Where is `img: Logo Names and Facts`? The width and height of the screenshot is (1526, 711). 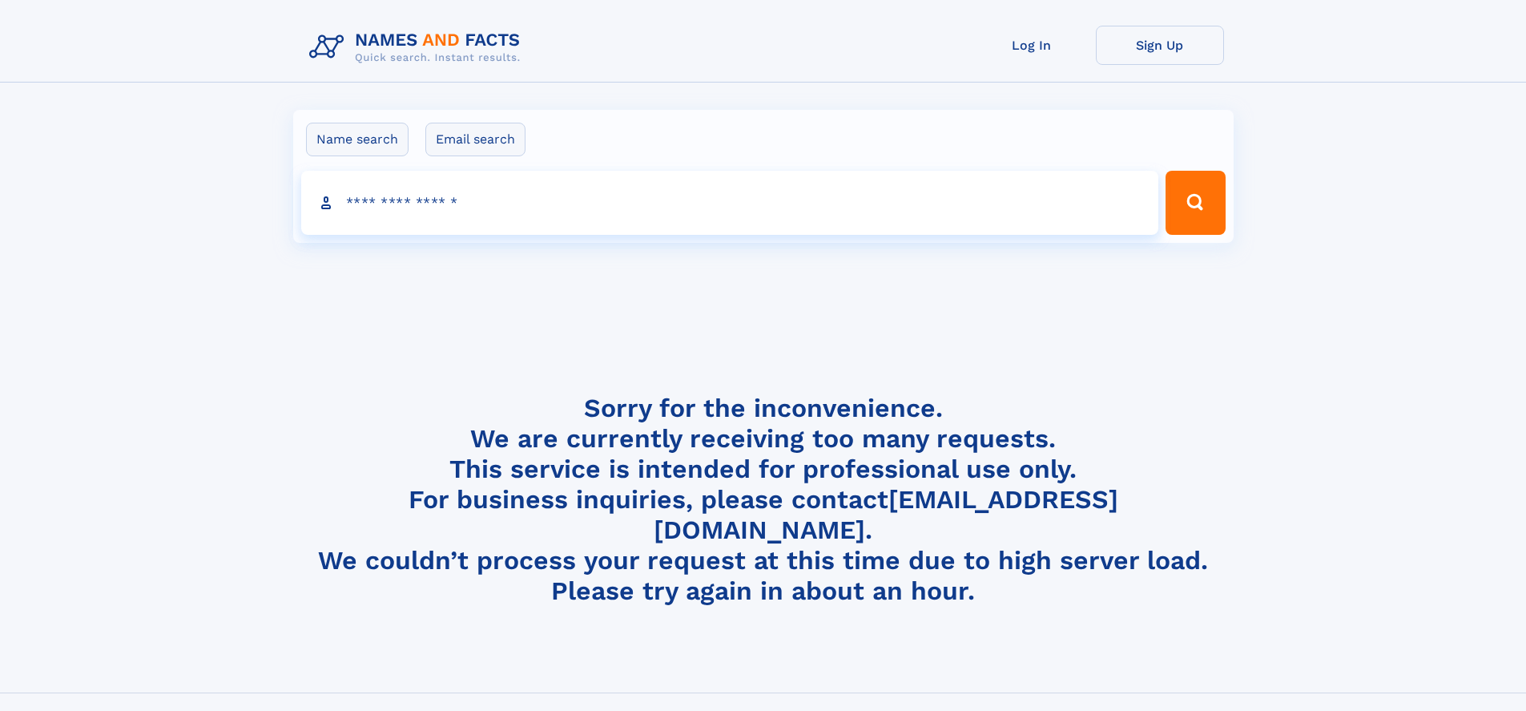 img: Logo Names and Facts is located at coordinates (418, 47).